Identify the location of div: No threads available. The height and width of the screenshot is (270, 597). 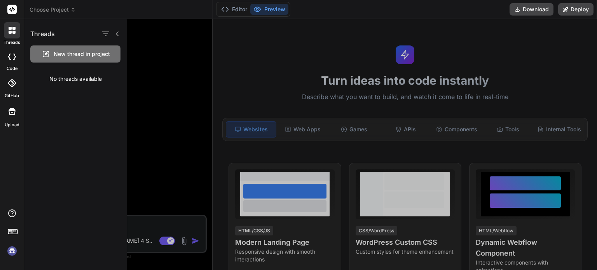
(75, 79).